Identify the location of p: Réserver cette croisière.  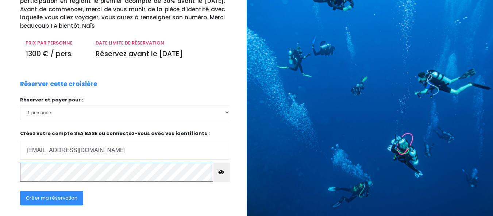
(58, 84).